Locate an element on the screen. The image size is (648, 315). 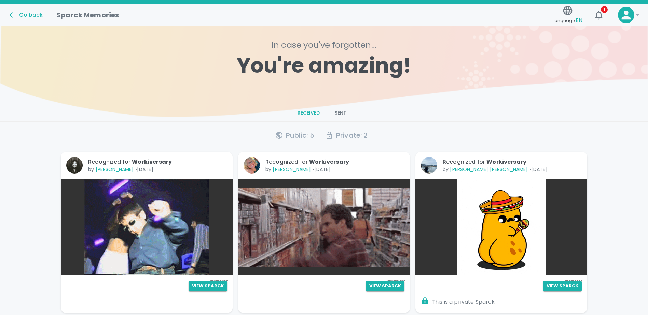
button: 1 is located at coordinates (598, 15).